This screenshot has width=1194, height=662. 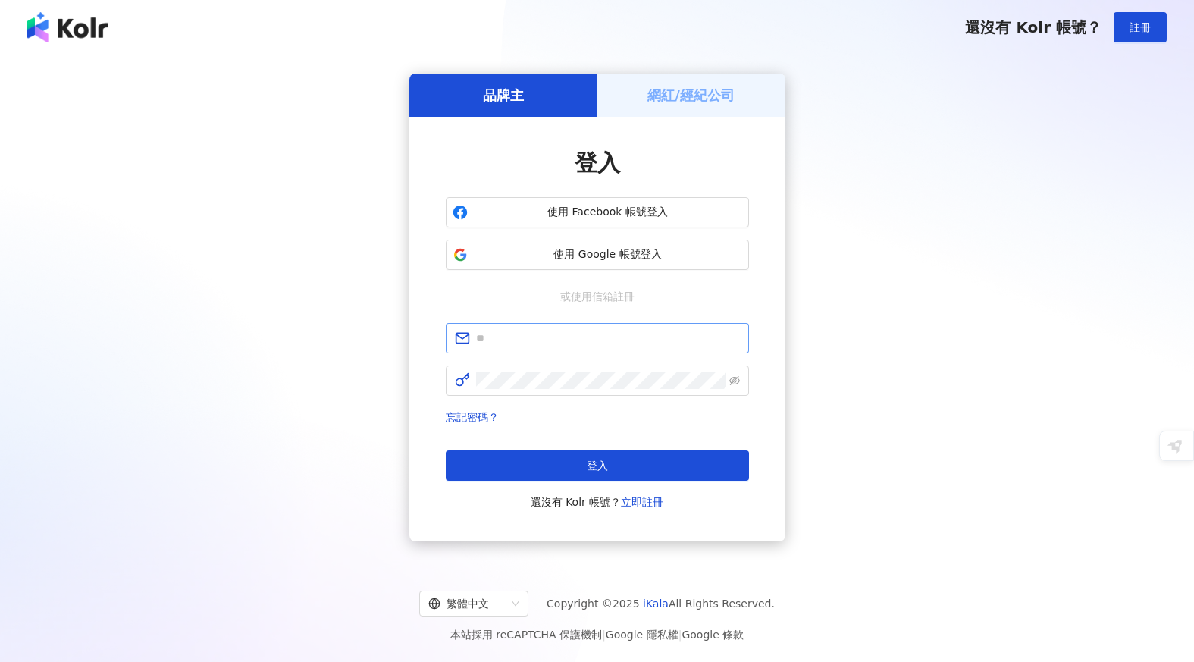 What do you see at coordinates (1140, 27) in the screenshot?
I see `span: 註冊` at bounding box center [1140, 27].